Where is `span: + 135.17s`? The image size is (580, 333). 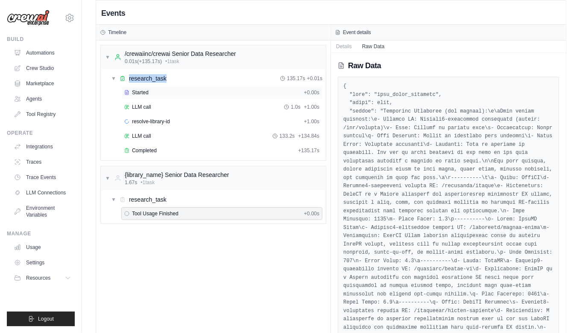
span: + 135.17s is located at coordinates (309, 151).